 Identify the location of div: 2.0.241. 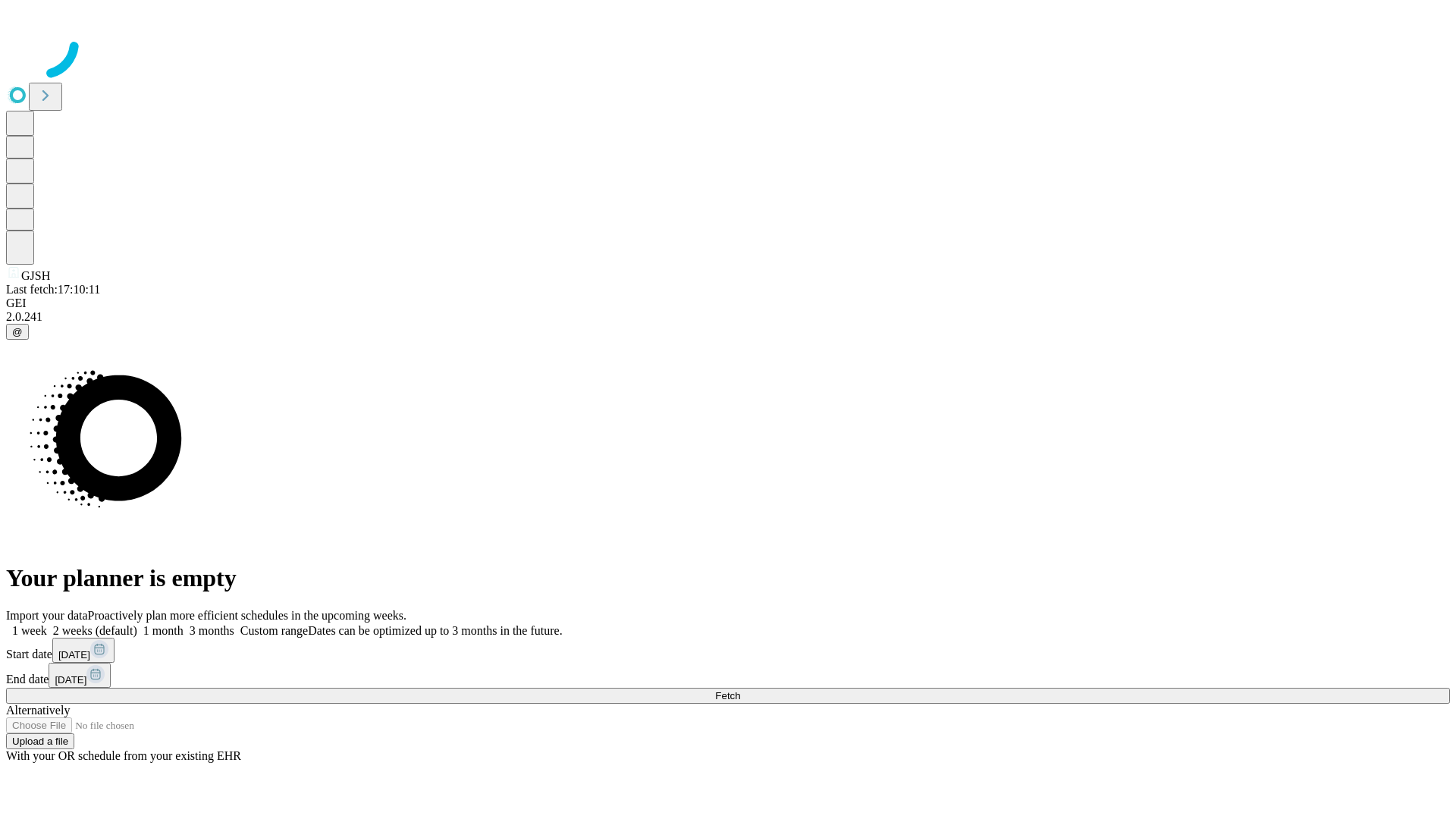
(728, 317).